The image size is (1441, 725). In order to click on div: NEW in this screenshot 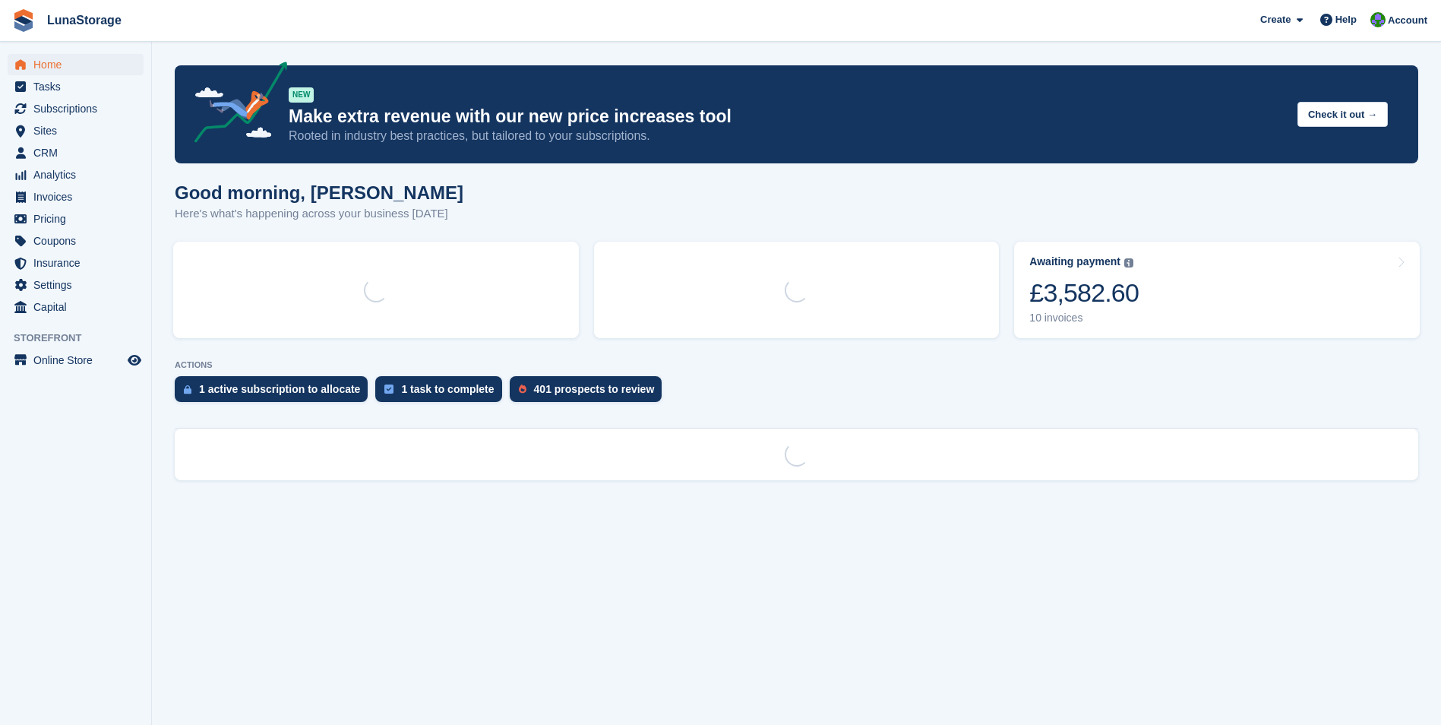, I will do `click(301, 95)`.